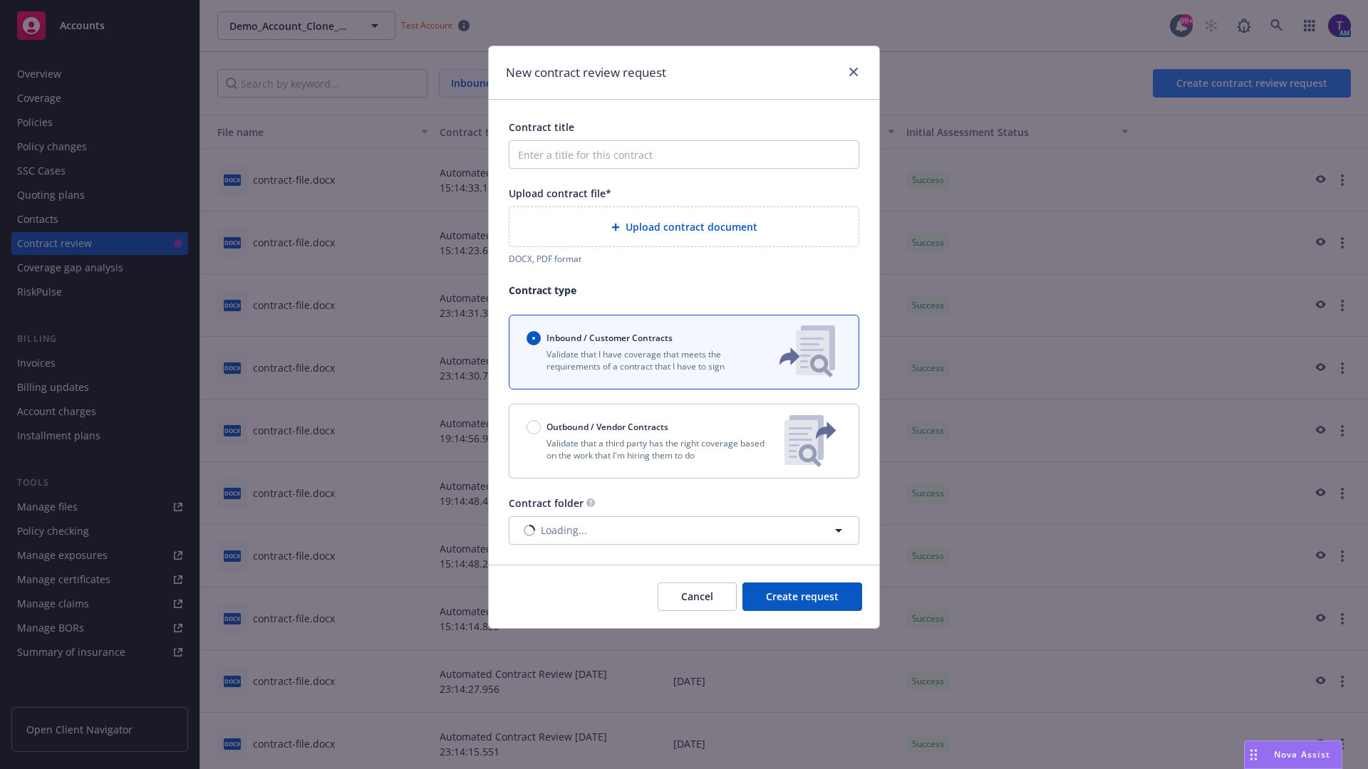 The height and width of the screenshot is (769, 1368). I want to click on div: Drag to move, so click(1253, 755).